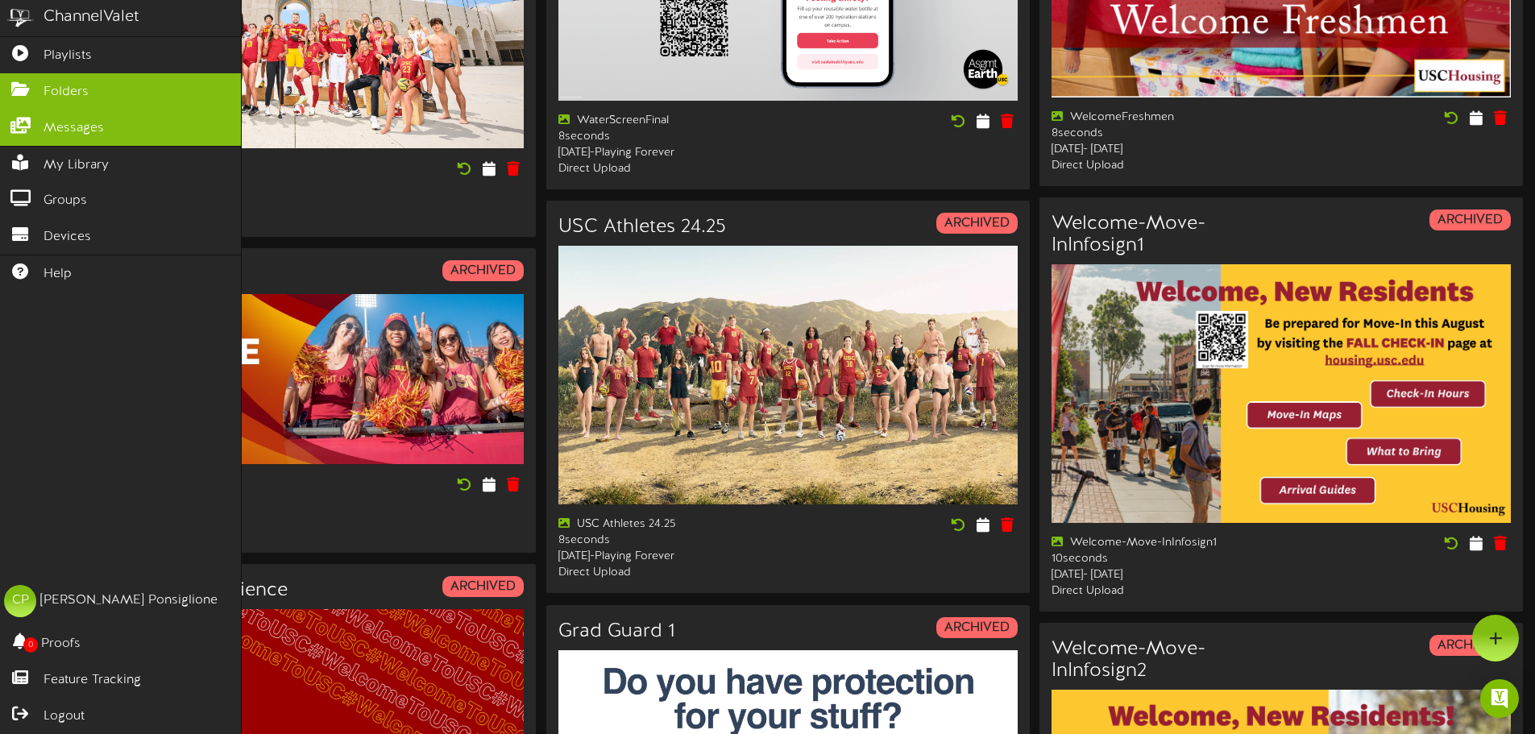 The height and width of the screenshot is (734, 1535). I want to click on div: 10 seconds, so click(1160, 559).